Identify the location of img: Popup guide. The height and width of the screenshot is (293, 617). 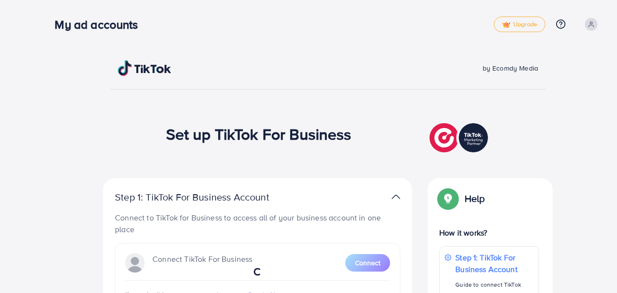
(448, 199).